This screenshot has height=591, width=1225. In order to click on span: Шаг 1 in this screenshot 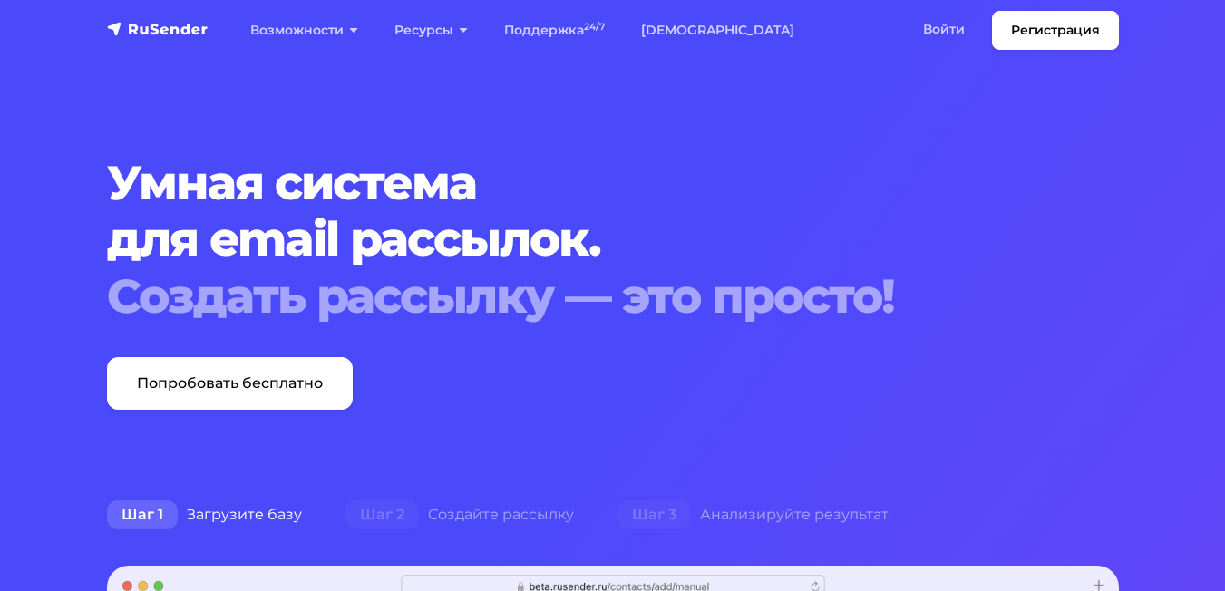, I will do `click(142, 515)`.